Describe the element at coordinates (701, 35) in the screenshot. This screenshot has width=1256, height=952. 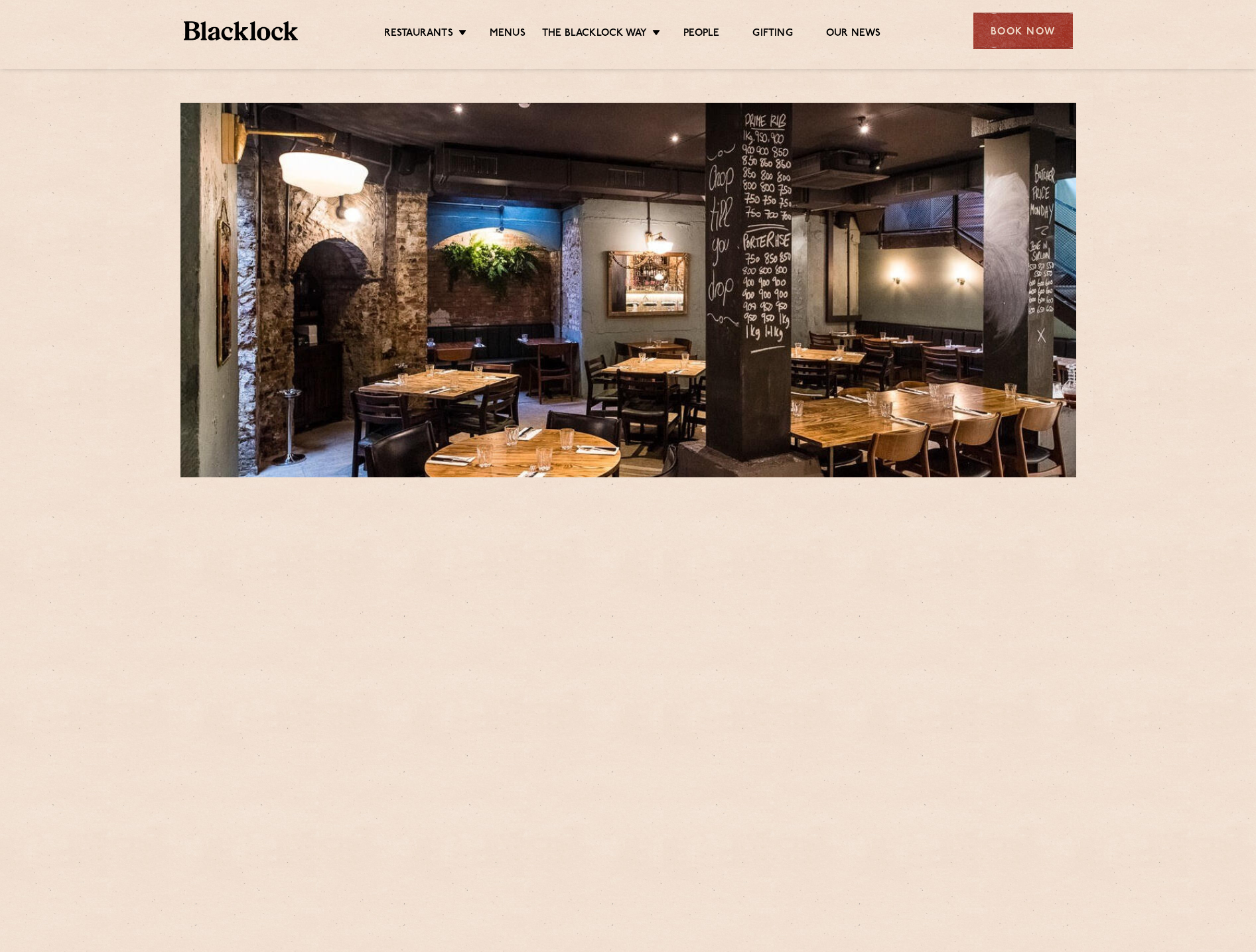
I see `a: People` at that location.